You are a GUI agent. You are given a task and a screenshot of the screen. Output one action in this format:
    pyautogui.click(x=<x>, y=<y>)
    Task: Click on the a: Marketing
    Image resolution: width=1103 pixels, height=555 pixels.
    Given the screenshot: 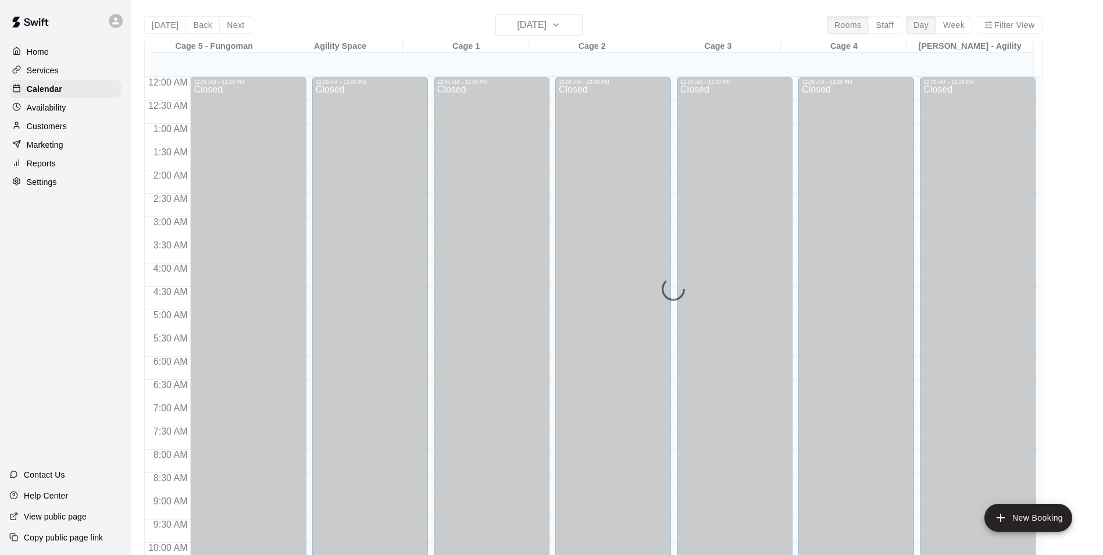 What is the action you would take?
    pyautogui.click(x=65, y=145)
    